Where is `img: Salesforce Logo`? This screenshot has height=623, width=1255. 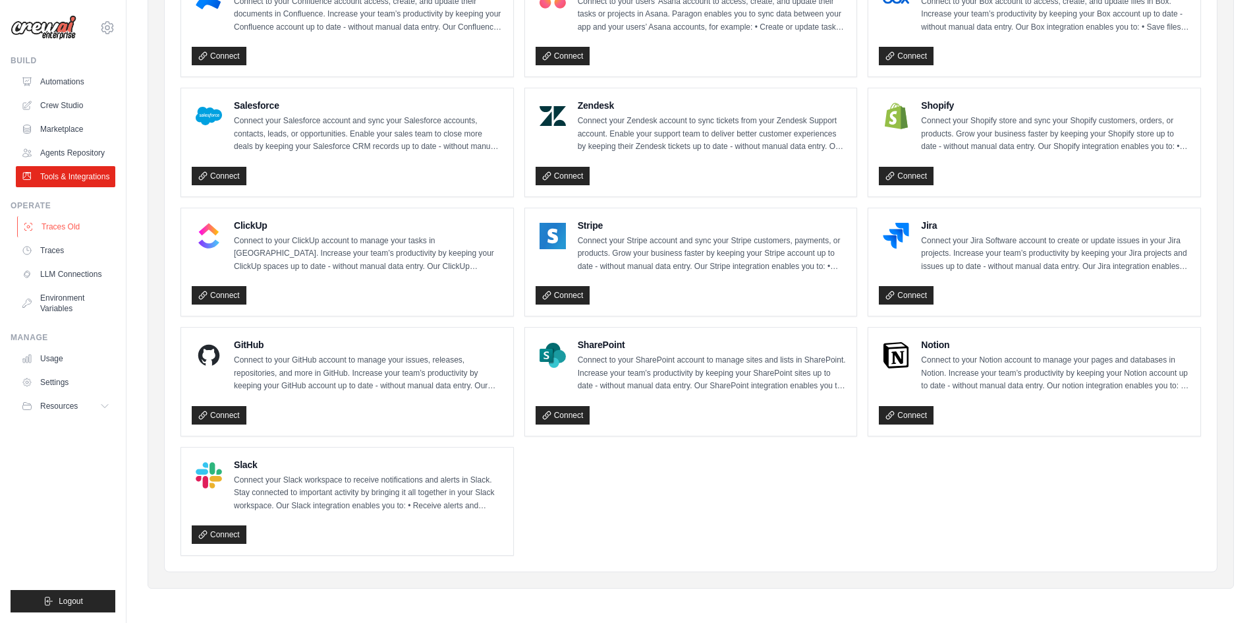 img: Salesforce Logo is located at coordinates (209, 116).